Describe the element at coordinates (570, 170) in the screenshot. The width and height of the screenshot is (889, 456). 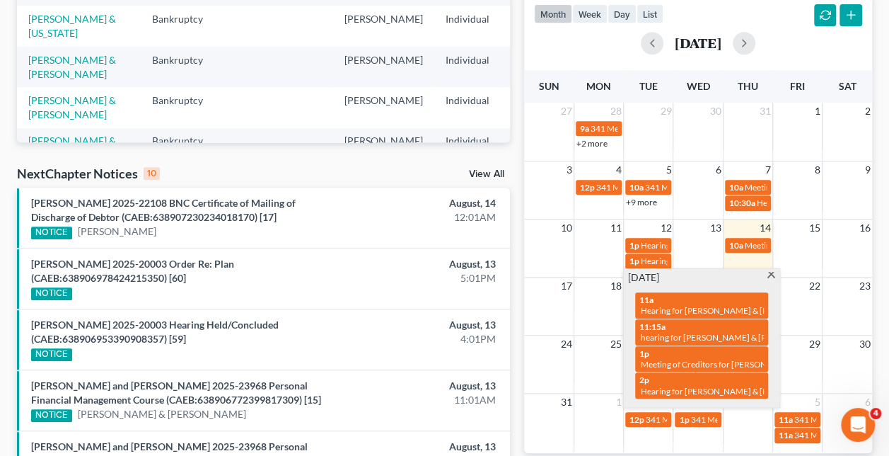
I see `span: 3` at that location.